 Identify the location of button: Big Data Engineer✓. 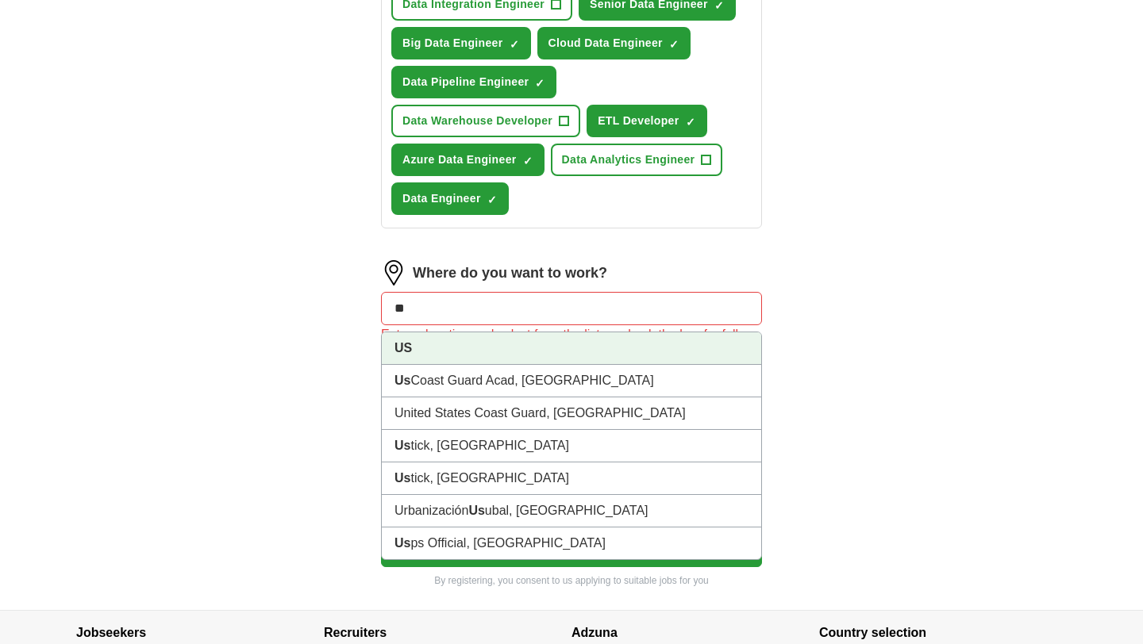
(461, 43).